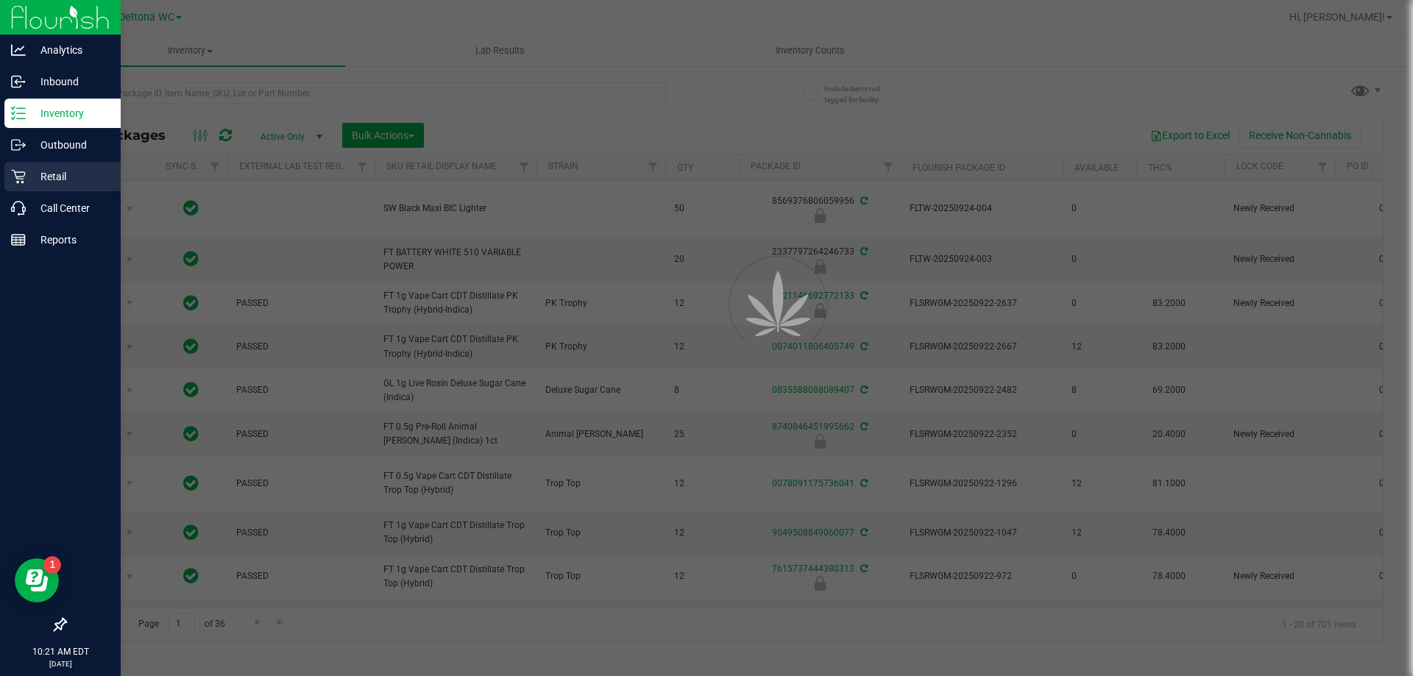  I want to click on inline-svg: Reports, so click(18, 240).